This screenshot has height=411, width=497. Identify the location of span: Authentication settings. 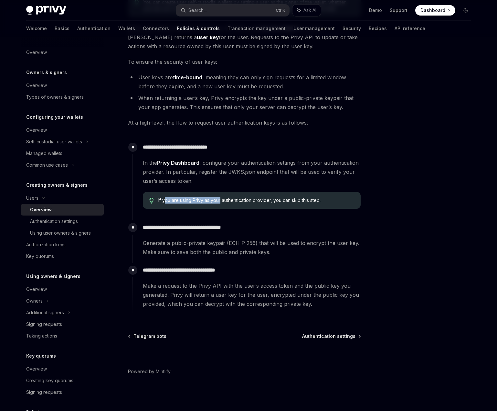
(329, 336).